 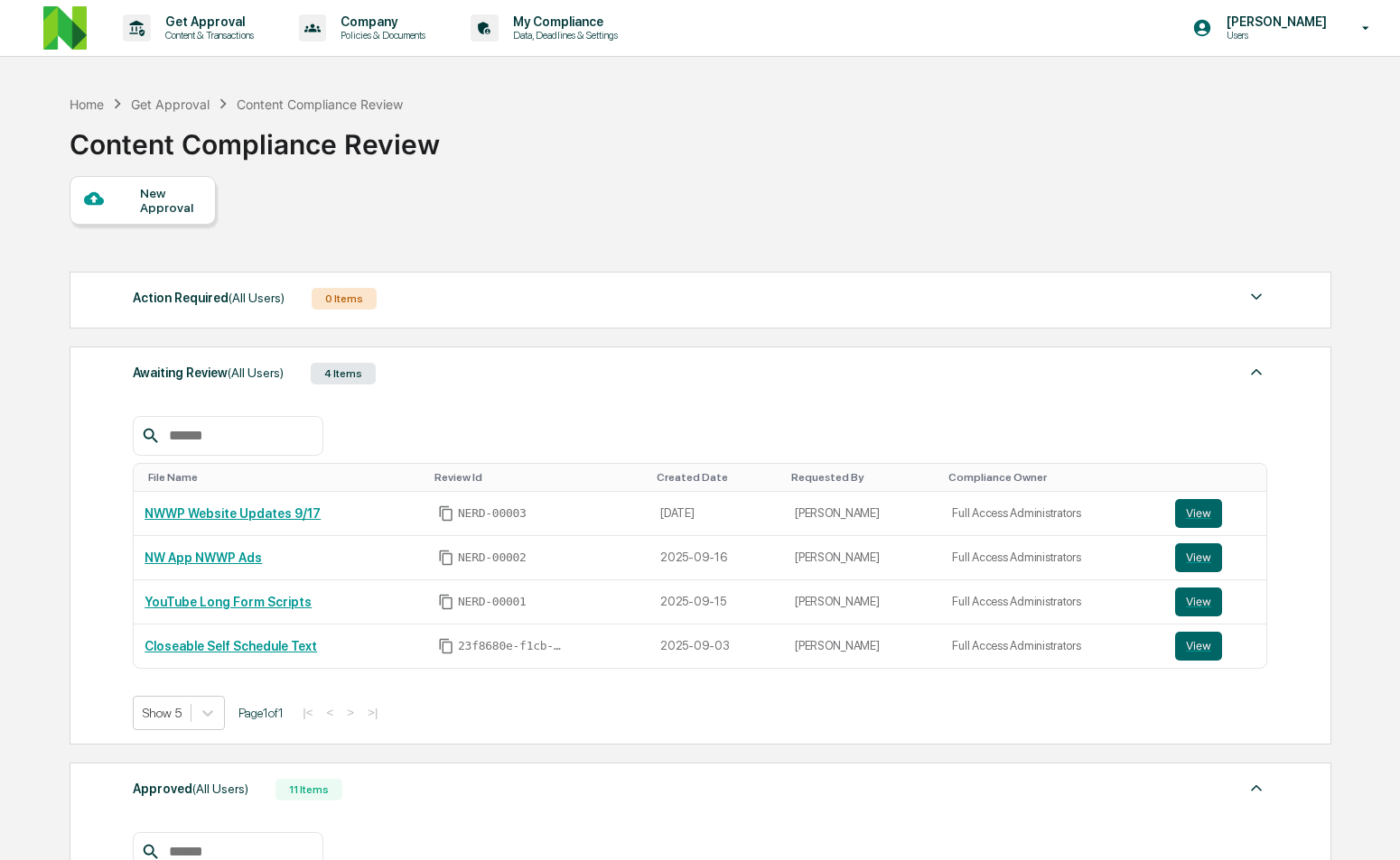 I want to click on a: NW App NWWP Ads, so click(x=203, y=558).